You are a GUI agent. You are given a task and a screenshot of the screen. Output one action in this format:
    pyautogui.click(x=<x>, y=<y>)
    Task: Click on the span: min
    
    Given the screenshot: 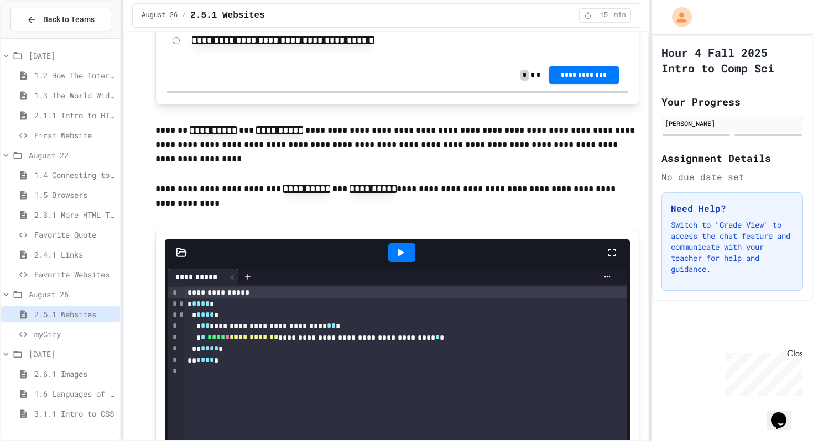 What is the action you would take?
    pyautogui.click(x=620, y=15)
    